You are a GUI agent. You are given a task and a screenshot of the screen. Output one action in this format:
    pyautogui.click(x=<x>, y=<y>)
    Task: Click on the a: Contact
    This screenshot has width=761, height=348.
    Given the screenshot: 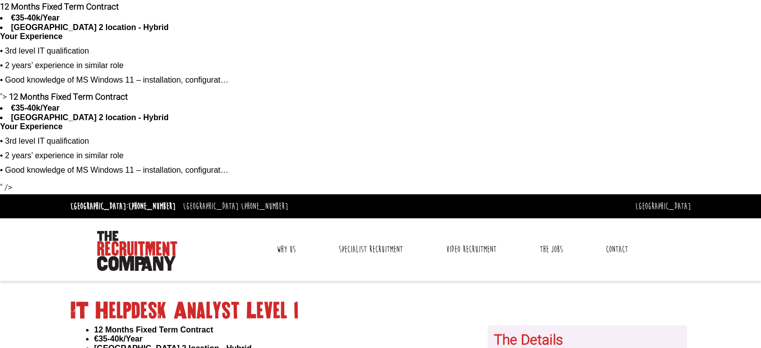 What is the action you would take?
    pyautogui.click(x=617, y=249)
    